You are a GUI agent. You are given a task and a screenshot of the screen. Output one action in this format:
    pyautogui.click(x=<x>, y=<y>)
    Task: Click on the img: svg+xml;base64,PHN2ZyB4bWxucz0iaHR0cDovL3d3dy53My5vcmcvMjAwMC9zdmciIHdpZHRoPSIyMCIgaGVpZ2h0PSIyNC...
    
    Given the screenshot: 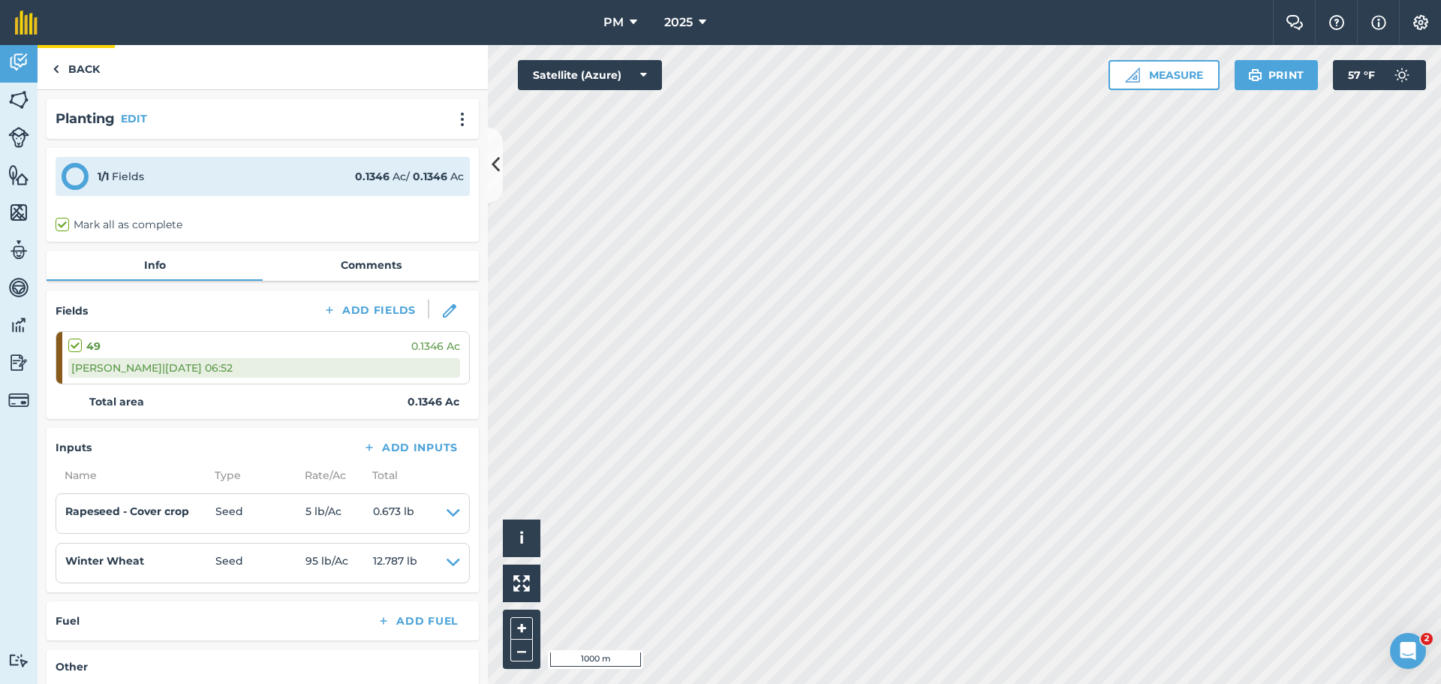 What is the action you would take?
    pyautogui.click(x=462, y=119)
    